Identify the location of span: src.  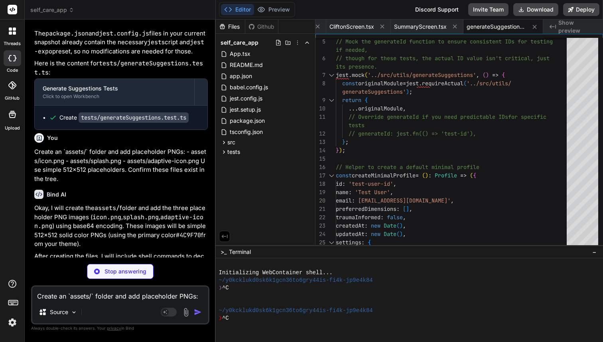
(231, 142).